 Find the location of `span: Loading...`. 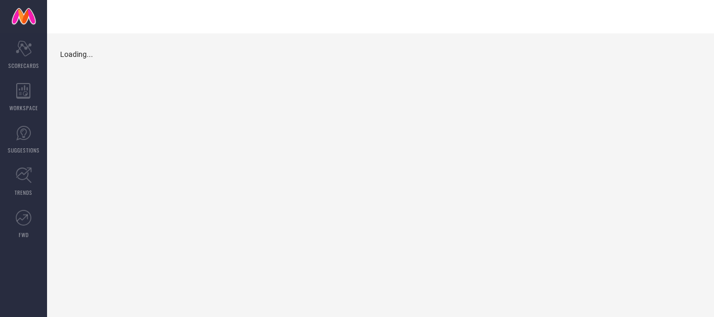

span: Loading... is located at coordinates (76, 54).